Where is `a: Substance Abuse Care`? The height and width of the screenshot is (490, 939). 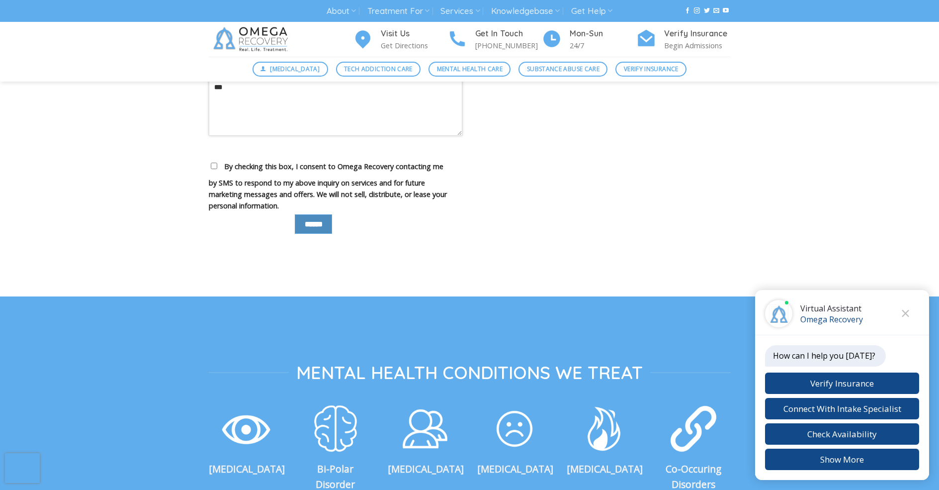 a: Substance Abuse Care is located at coordinates (563, 69).